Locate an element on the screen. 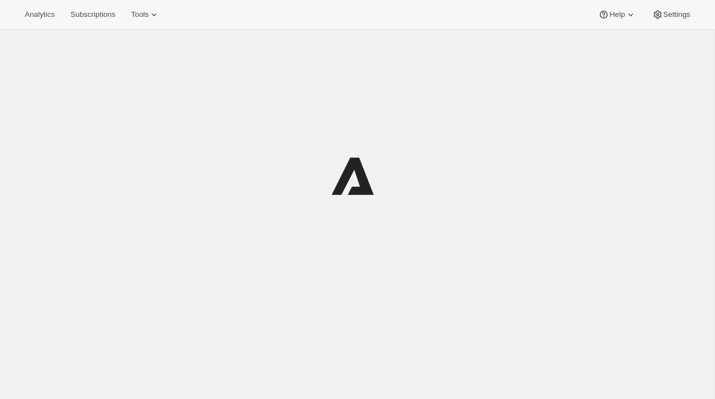 The image size is (715, 399). span: Subscriptions is located at coordinates (93, 15).